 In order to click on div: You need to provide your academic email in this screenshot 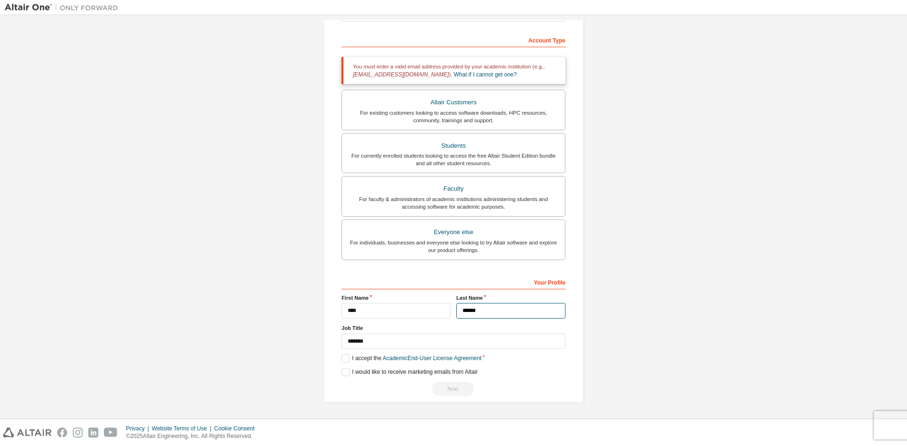, I will do `click(454, 389)`.